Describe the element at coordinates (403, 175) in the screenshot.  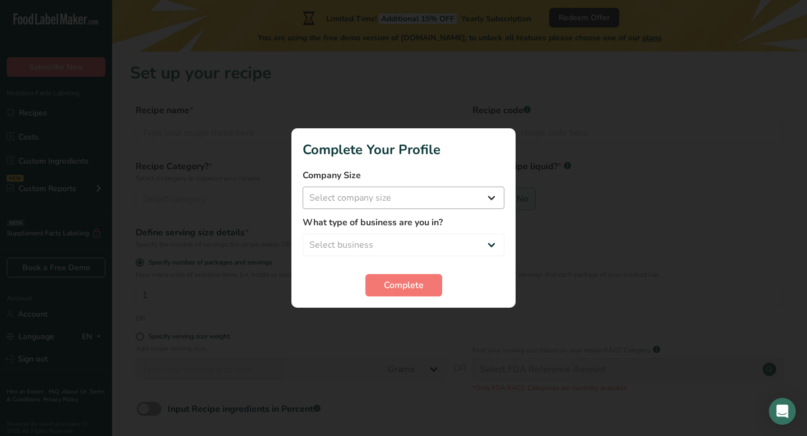
I see `label: Company Size` at that location.